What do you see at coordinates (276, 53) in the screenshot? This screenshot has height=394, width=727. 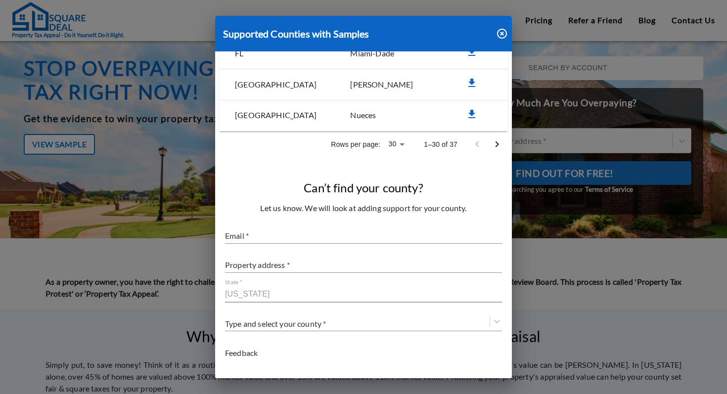 I see `th: FL` at bounding box center [276, 53].